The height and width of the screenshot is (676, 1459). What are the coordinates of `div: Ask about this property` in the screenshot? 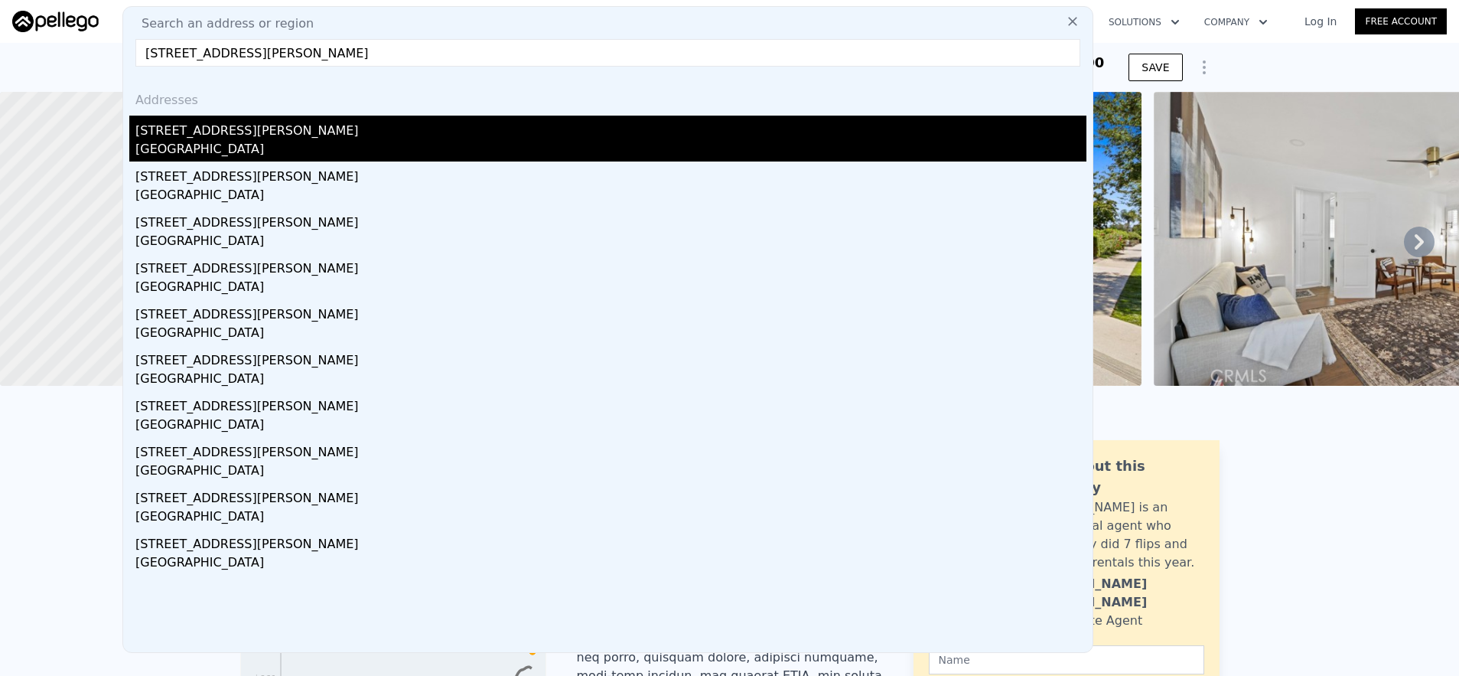 It's located at (1119, 477).